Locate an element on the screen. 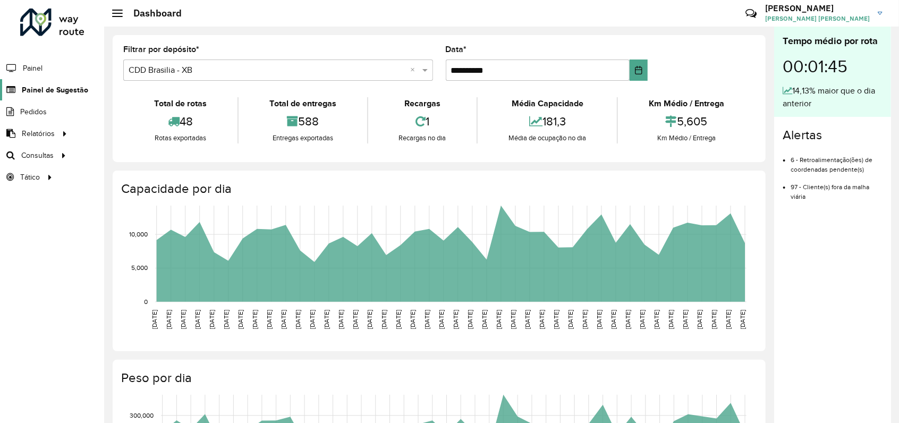 This screenshot has width=899, height=423. span: Tático is located at coordinates (30, 177).